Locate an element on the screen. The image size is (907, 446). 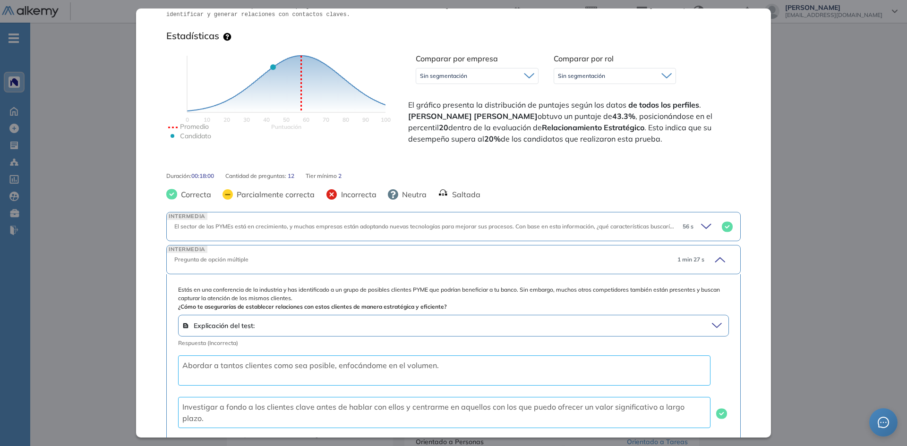
h3: Estadísticas is located at coordinates (193, 36).